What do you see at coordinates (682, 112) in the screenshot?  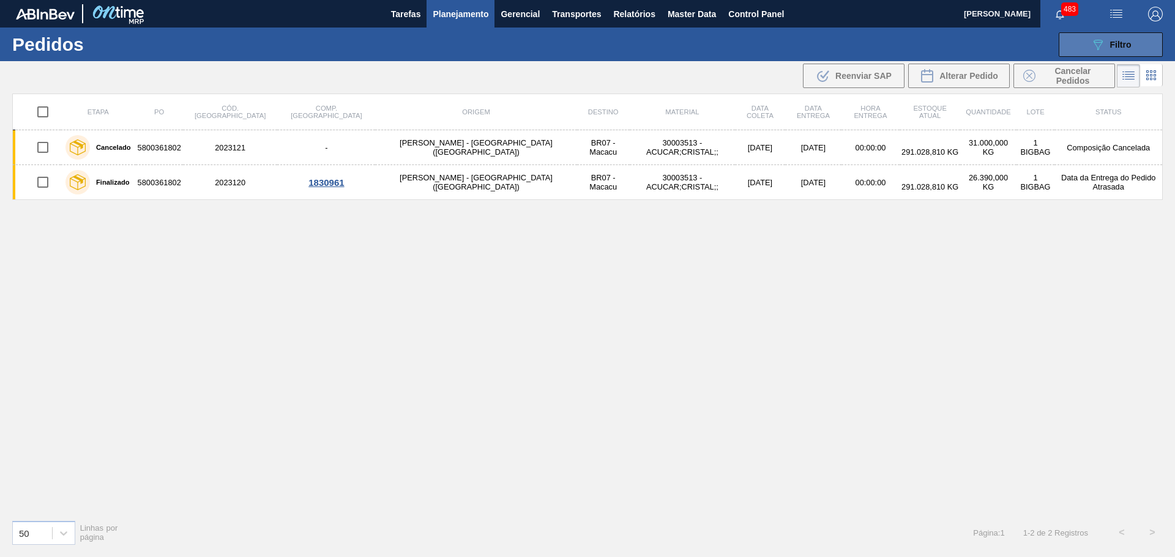 I see `span: Material` at bounding box center [682, 112].